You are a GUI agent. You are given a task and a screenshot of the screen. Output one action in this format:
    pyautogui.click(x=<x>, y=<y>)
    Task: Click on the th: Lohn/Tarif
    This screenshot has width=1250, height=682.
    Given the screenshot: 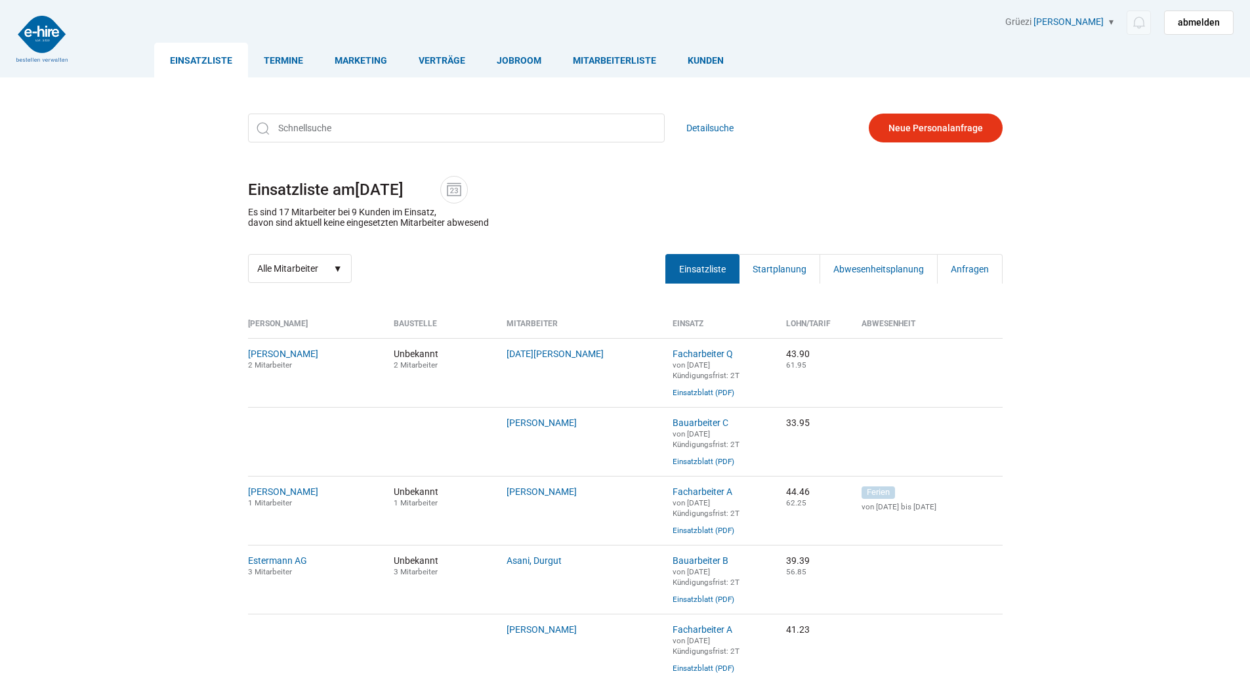 What is the action you would take?
    pyautogui.click(x=814, y=328)
    